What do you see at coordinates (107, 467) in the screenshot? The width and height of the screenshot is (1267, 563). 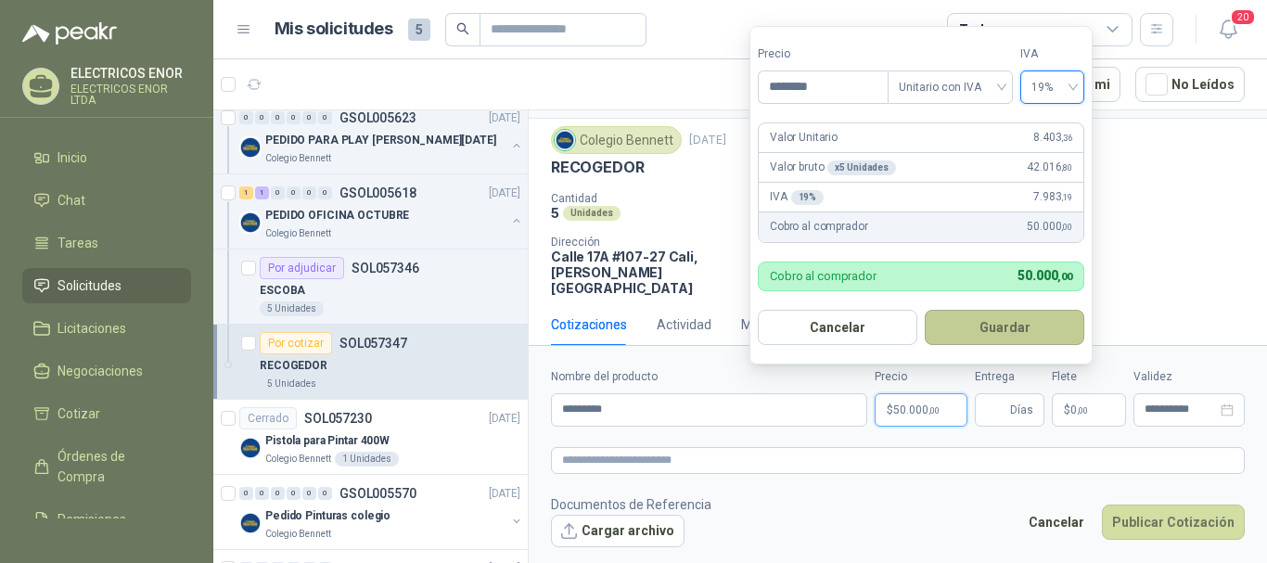 I see `a: Órdenes de Compra` at bounding box center [107, 467].